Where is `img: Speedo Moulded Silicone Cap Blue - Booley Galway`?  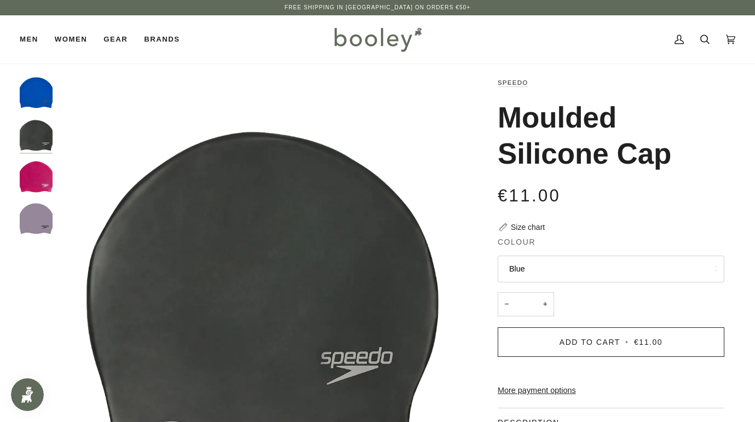 img: Speedo Moulded Silicone Cap Blue - Booley Galway is located at coordinates (36, 93).